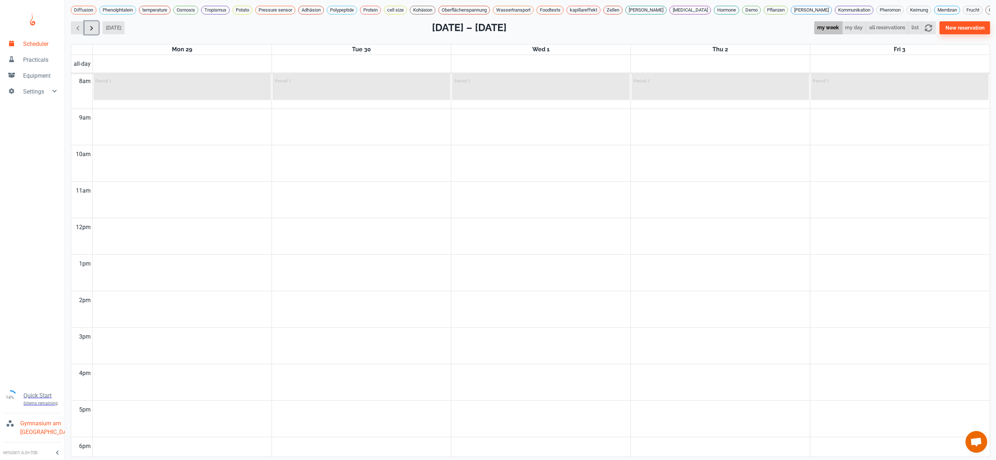 The width and height of the screenshot is (996, 460). I want to click on span: Osmosis, so click(186, 10).